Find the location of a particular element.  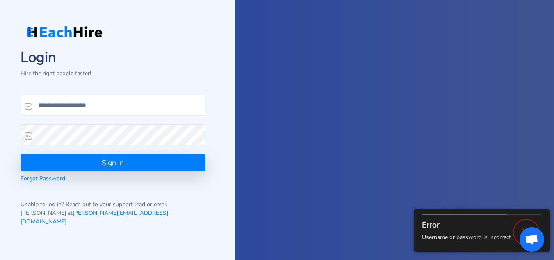

h2: Error is located at coordinates (466, 225).